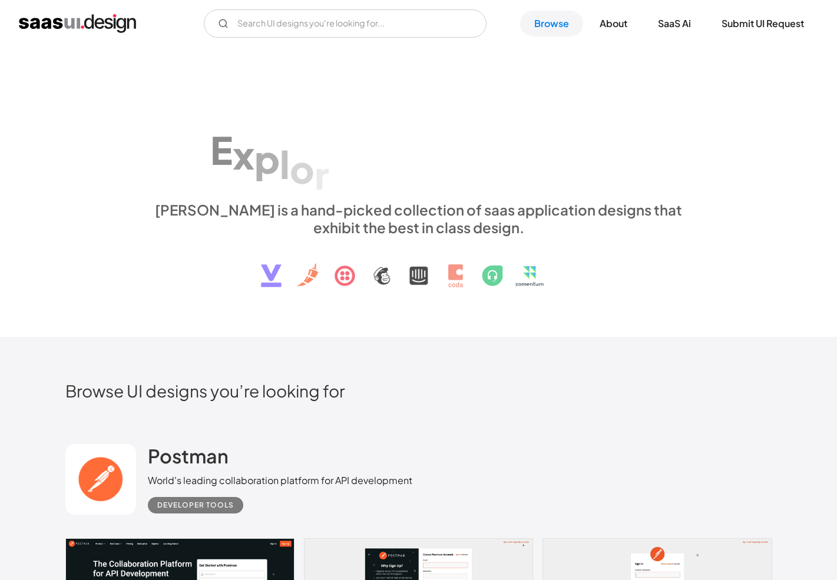 This screenshot has height=580, width=837. Describe the element at coordinates (284, 164) in the screenshot. I see `div: l` at that location.